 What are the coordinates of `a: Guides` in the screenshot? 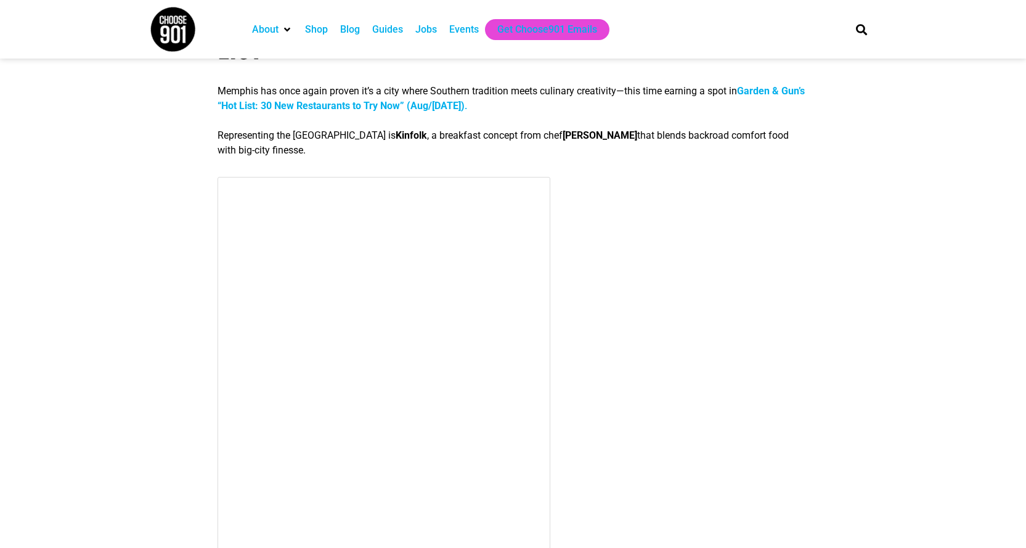 It's located at (388, 30).